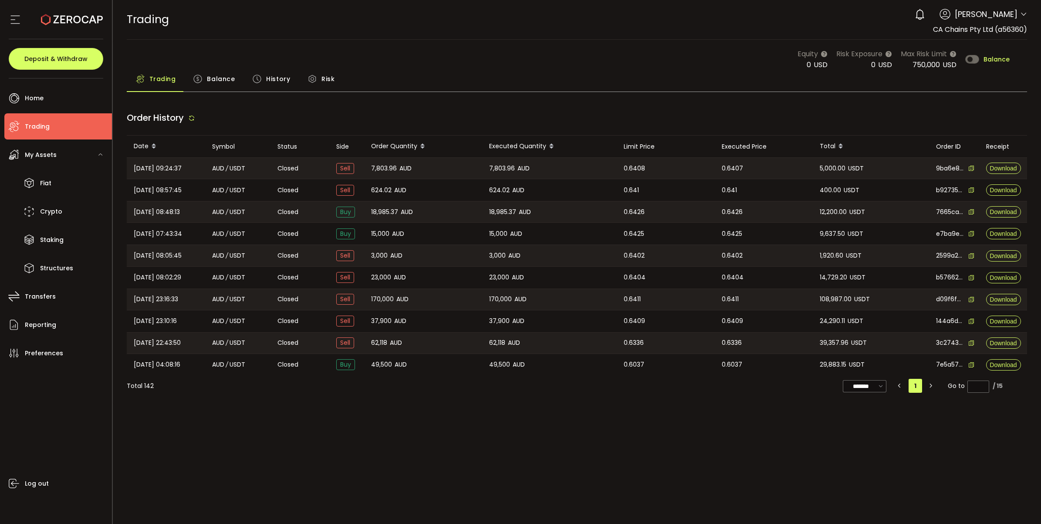  What do you see at coordinates (871, 146) in the screenshot?
I see `div: Total` at bounding box center [871, 146].